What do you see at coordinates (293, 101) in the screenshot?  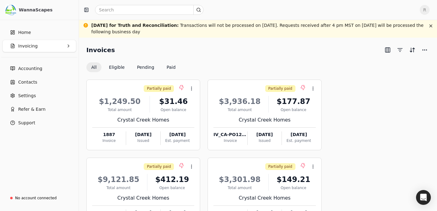 I see `div: $177.87` at bounding box center [293, 101].